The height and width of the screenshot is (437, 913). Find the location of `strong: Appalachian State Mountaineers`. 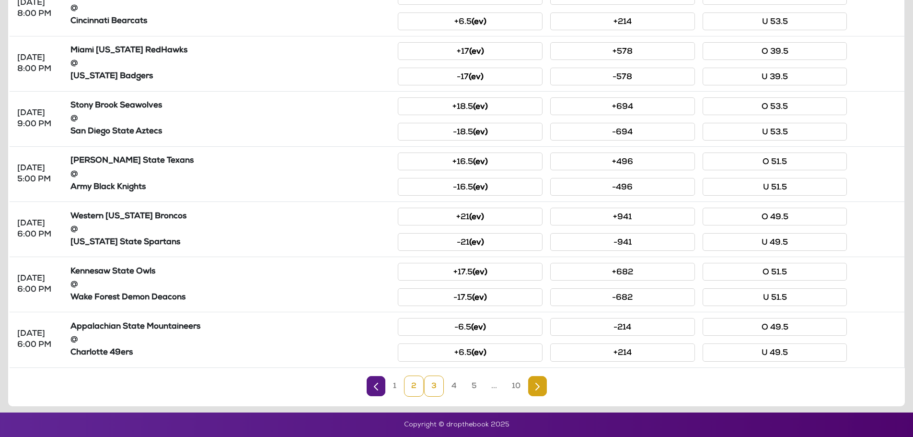

strong: Appalachian State Mountaineers is located at coordinates (135, 326).